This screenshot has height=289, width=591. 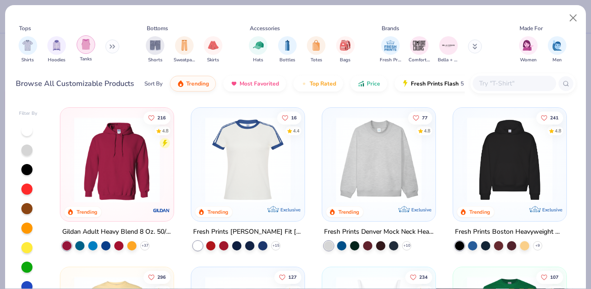 What do you see at coordinates (554, 117) in the screenshot?
I see `span: 241` at bounding box center [554, 117].